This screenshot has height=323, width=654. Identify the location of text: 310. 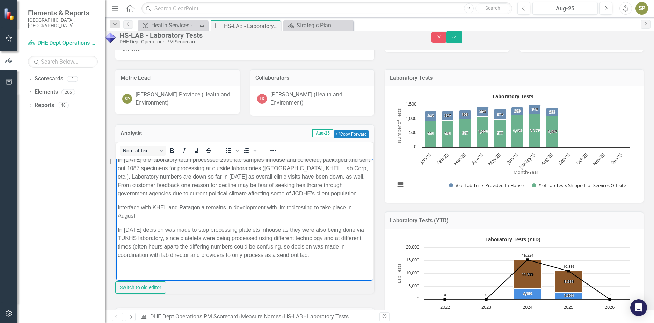
(535, 109).